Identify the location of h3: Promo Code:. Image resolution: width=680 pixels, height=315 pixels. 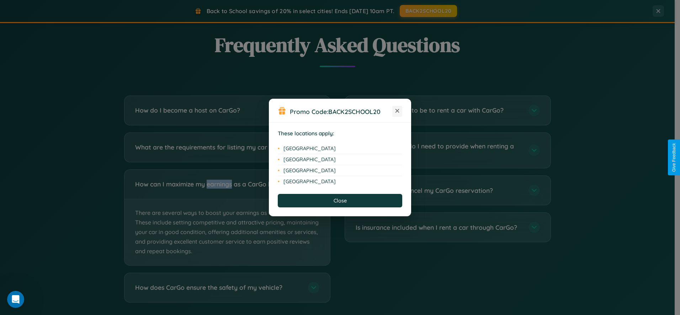
(341, 112).